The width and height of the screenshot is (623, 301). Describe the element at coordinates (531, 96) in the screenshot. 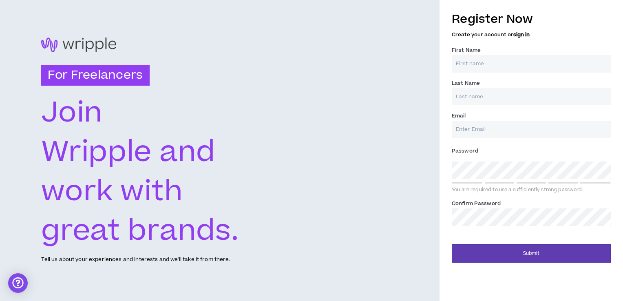

I see `input: Last name` at that location.